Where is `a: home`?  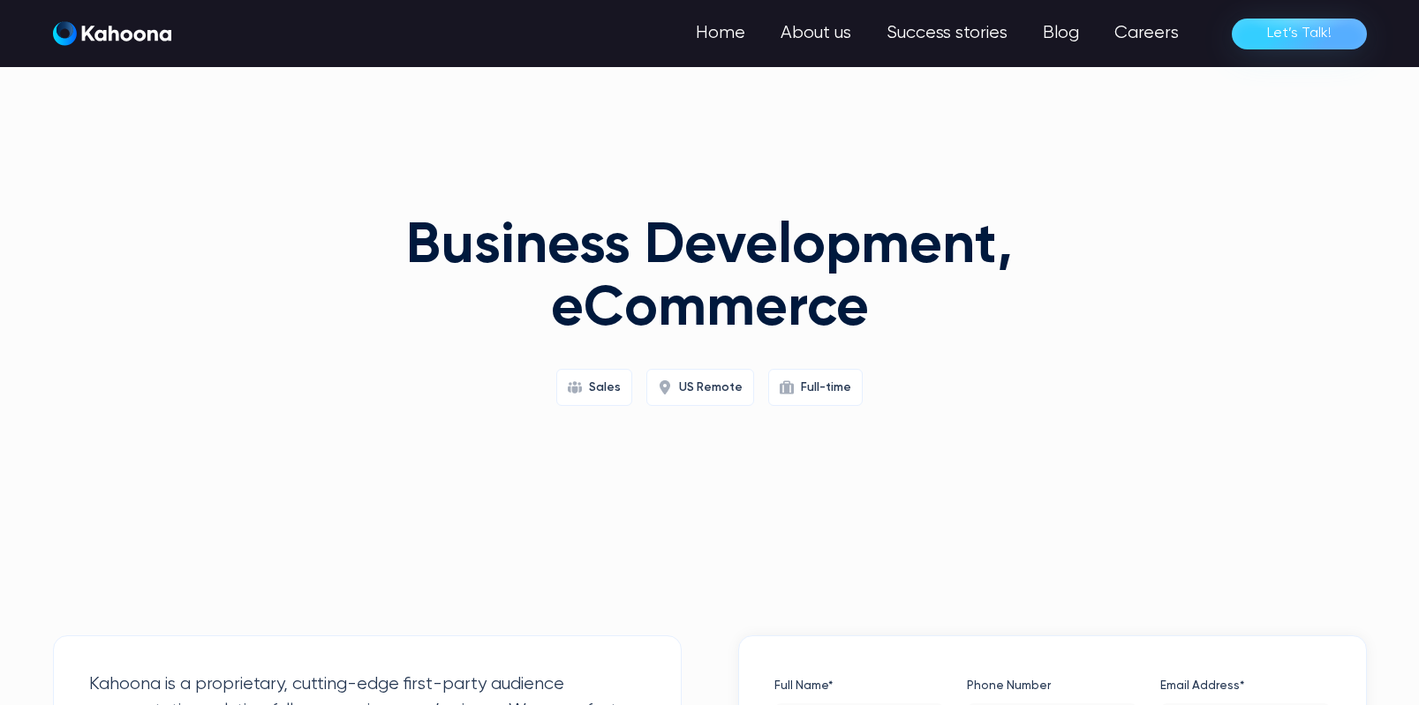 a: home is located at coordinates (112, 34).